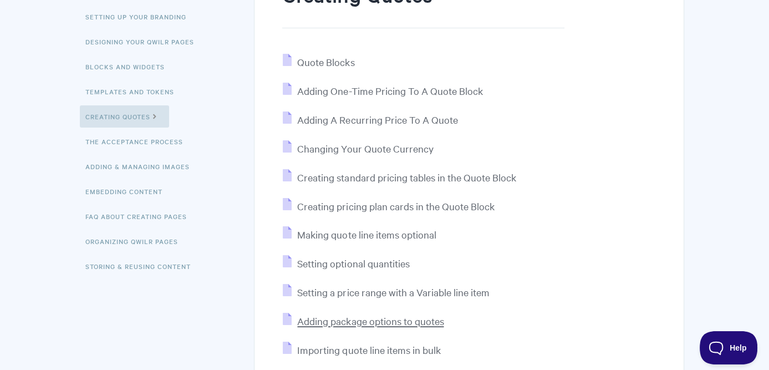 Image resolution: width=769 pixels, height=370 pixels. I want to click on a: Importing quote line items in bulk, so click(361, 349).